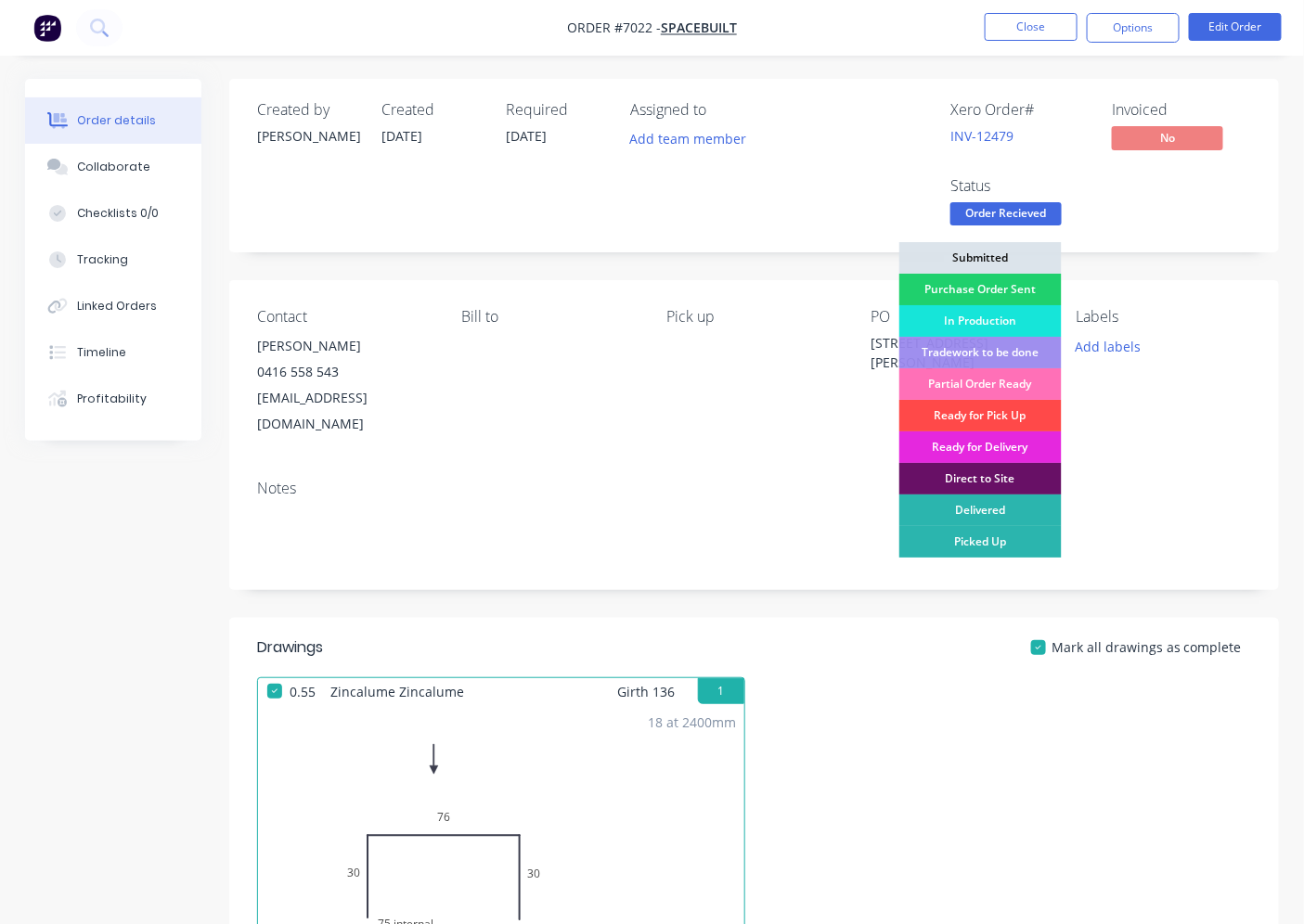 The height and width of the screenshot is (924, 1304). What do you see at coordinates (113, 306) in the screenshot?
I see `button: Linked Orders` at bounding box center [113, 306].